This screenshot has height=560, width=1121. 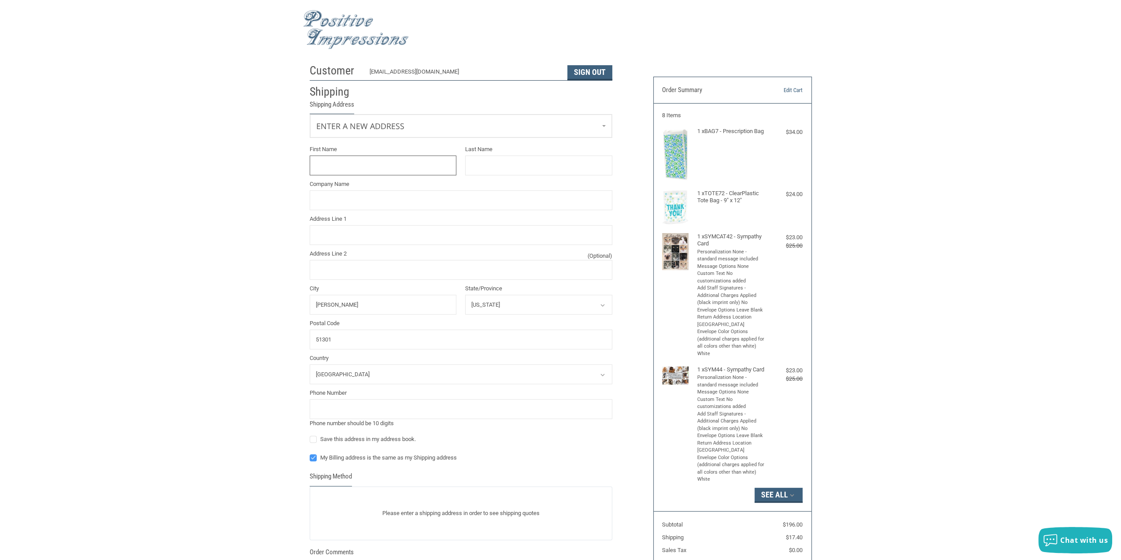 I want to click on h2: Customer, so click(x=335, y=70).